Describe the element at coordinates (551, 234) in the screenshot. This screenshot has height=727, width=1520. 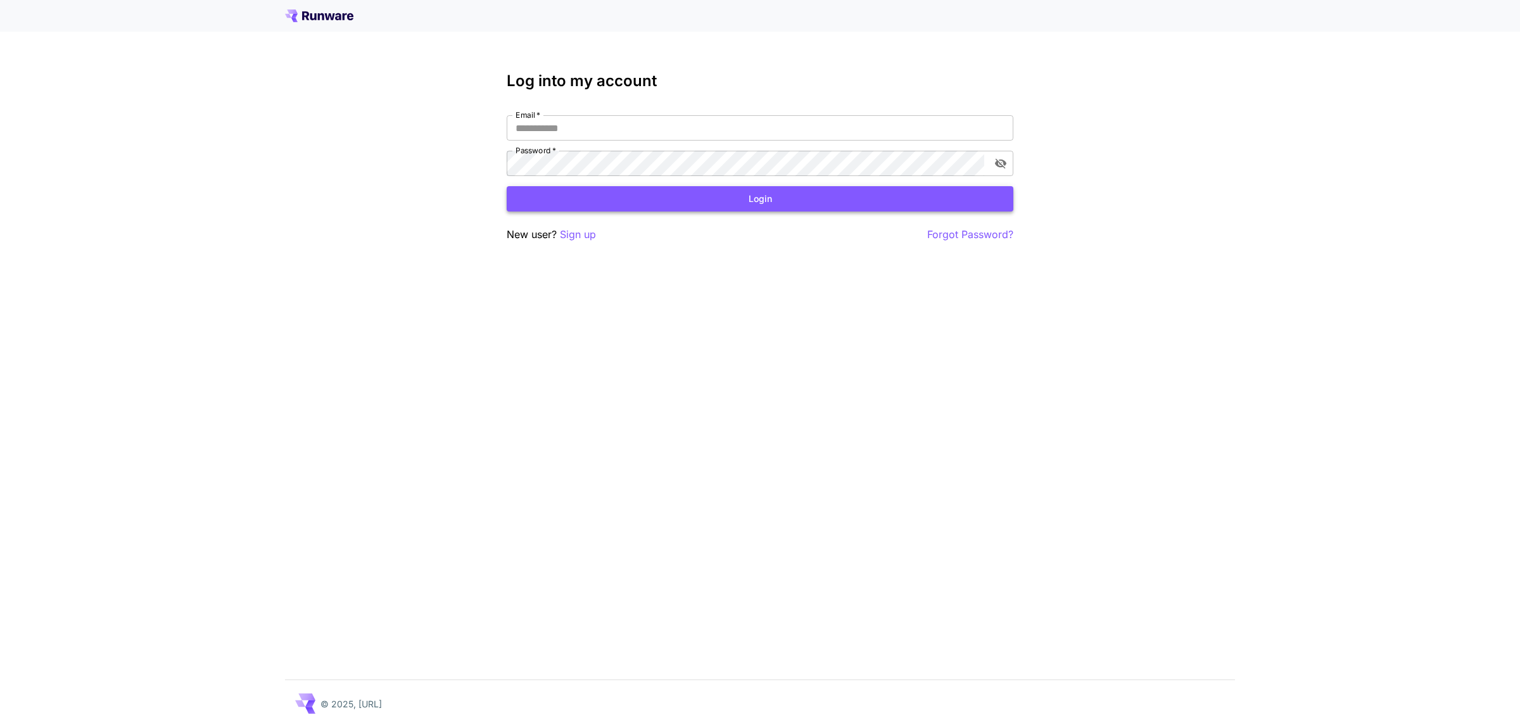
I see `p: New user?` at that location.